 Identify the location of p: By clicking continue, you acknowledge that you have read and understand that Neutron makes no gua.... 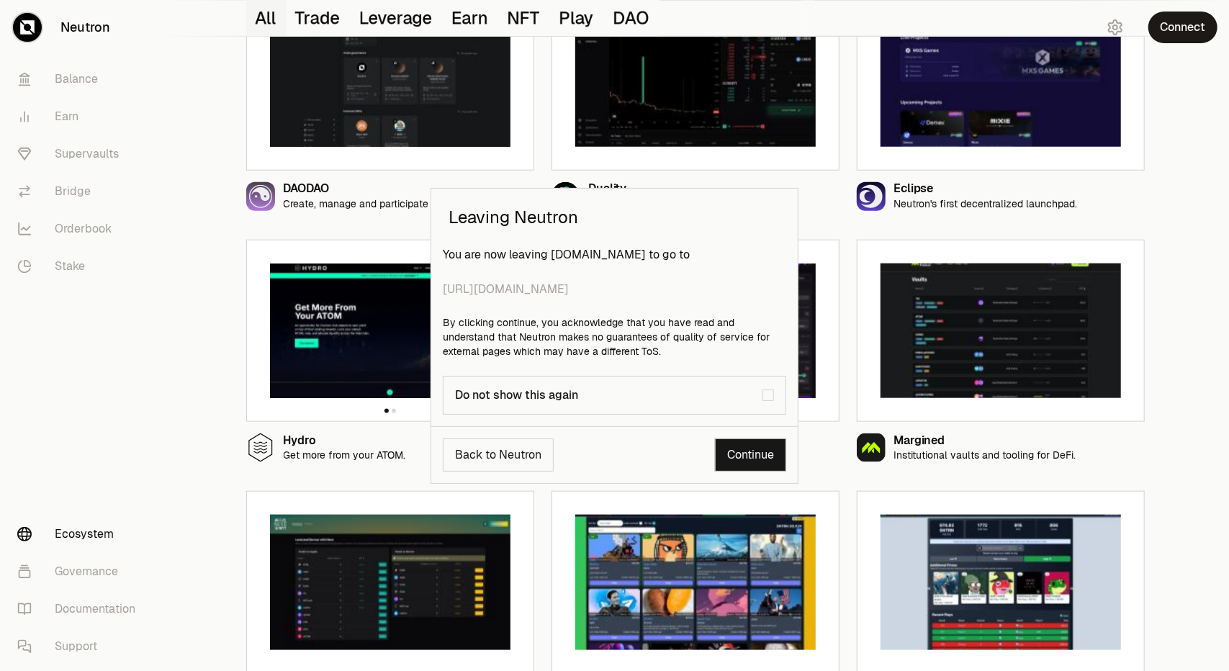
(614, 337).